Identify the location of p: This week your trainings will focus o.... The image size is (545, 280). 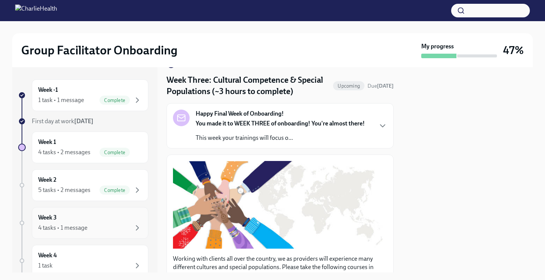
(280, 138).